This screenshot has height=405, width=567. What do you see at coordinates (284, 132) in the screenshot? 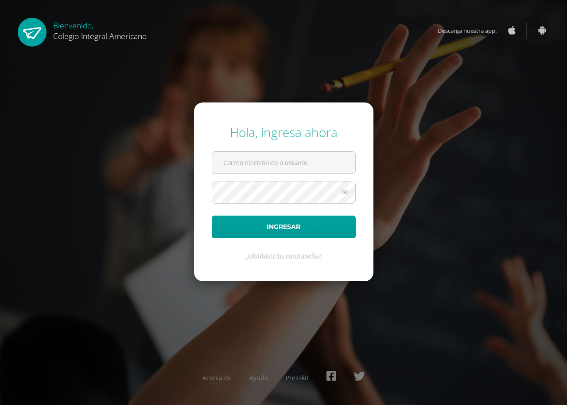
I see `div: Hola, ingresa ahora` at bounding box center [284, 132].